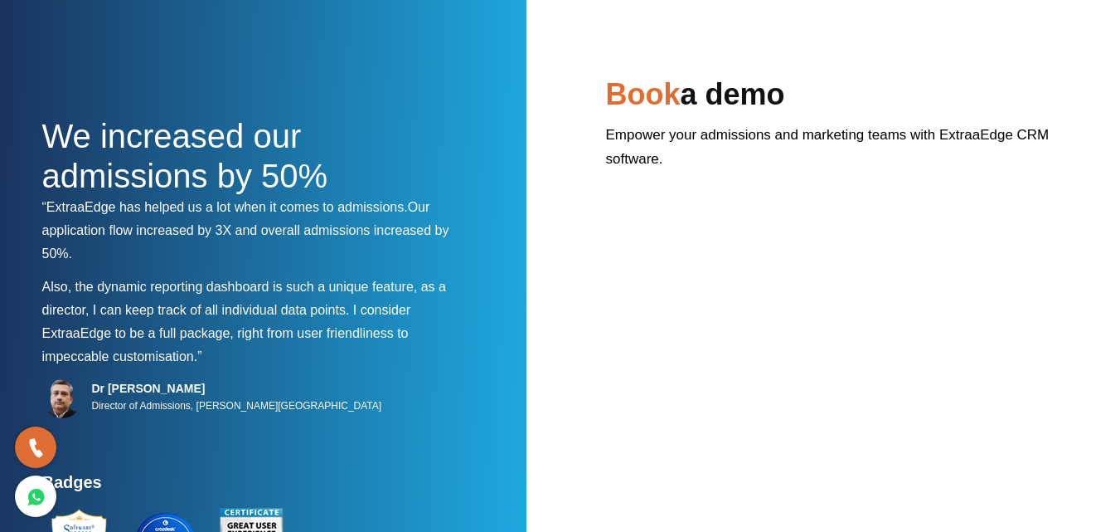 This screenshot has height=532, width=1120. I want to click on h2: a demo, so click(843, 99).